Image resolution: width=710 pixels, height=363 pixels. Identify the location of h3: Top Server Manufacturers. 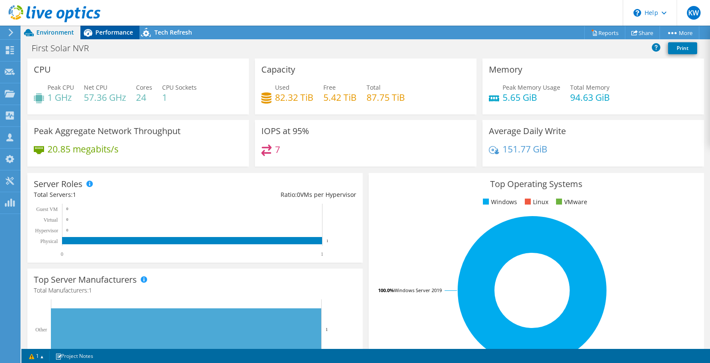
(85, 280).